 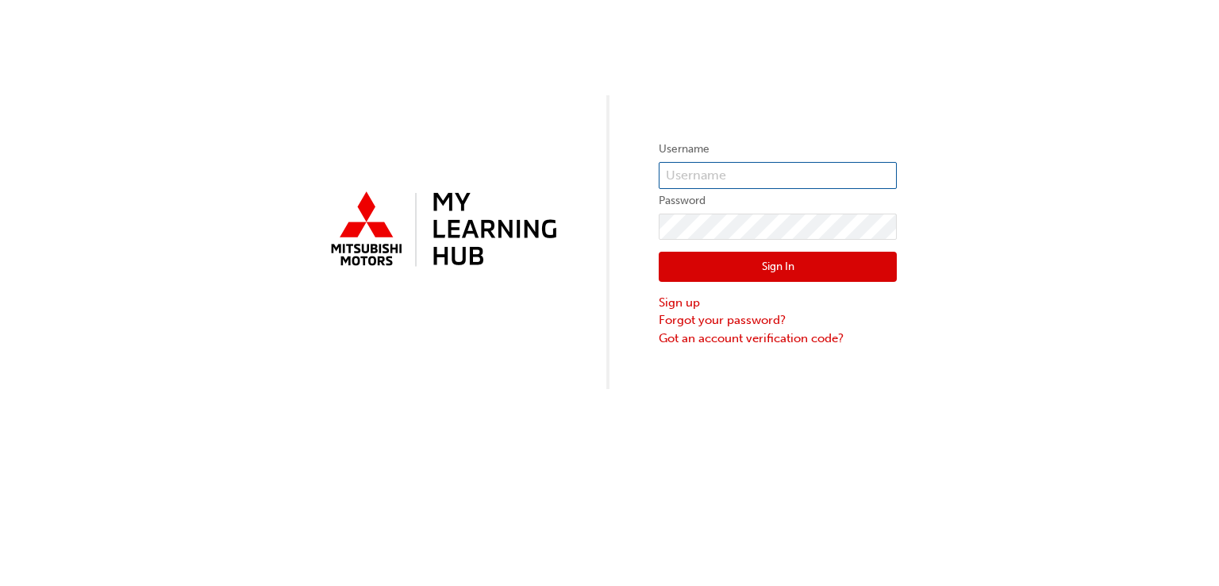 What do you see at coordinates (441, 230) in the screenshot?
I see `img: mmal` at bounding box center [441, 230].